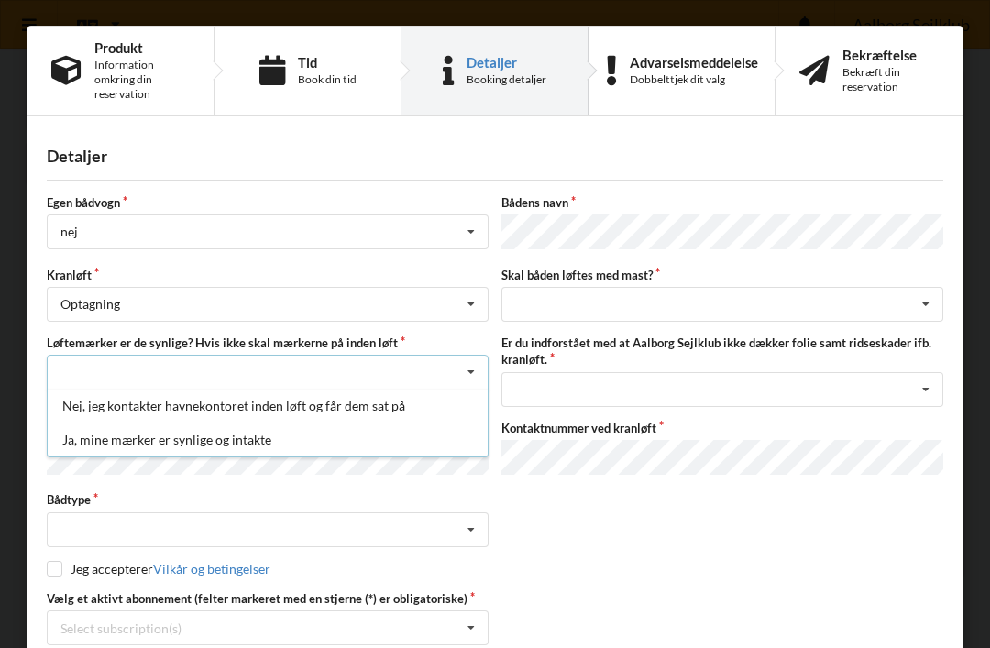 This screenshot has height=648, width=990. I want to click on div: Optagning, so click(90, 304).